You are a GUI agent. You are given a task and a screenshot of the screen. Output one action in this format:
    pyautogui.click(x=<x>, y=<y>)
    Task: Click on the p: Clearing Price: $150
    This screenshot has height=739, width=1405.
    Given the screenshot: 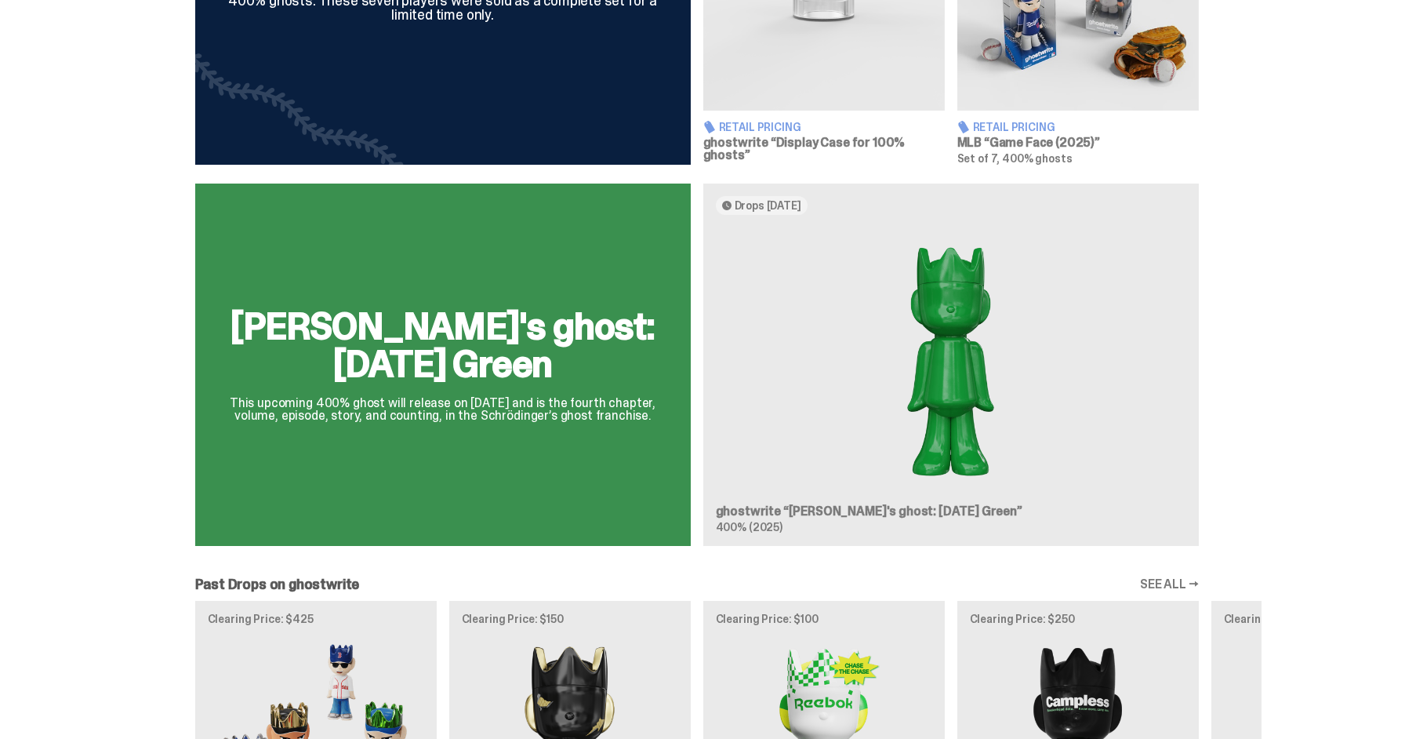 What is the action you would take?
    pyautogui.click(x=570, y=619)
    